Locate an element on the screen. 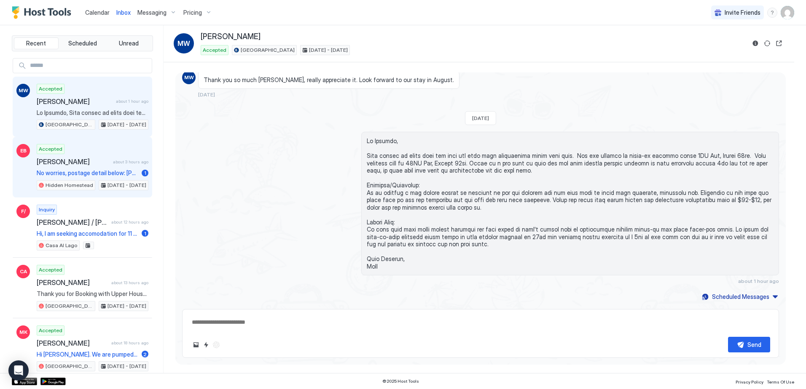 The image size is (806, 389). div: Open Intercom Messenger is located at coordinates (19, 371).